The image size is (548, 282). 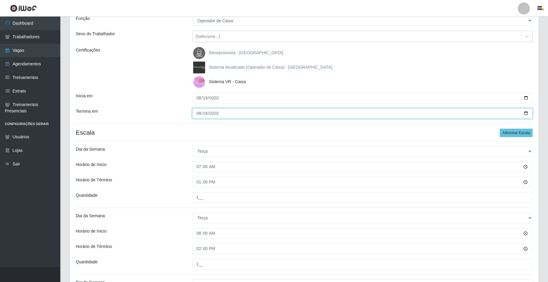 I want to click on label: Inicia em, so click(x=84, y=96).